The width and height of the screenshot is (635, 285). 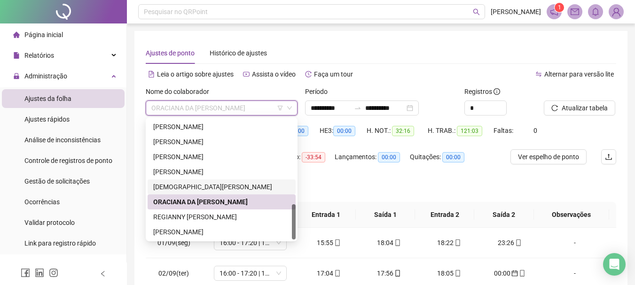 What do you see at coordinates (63, 140) in the screenshot?
I see `span: Análise de inconsistências` at bounding box center [63, 140].